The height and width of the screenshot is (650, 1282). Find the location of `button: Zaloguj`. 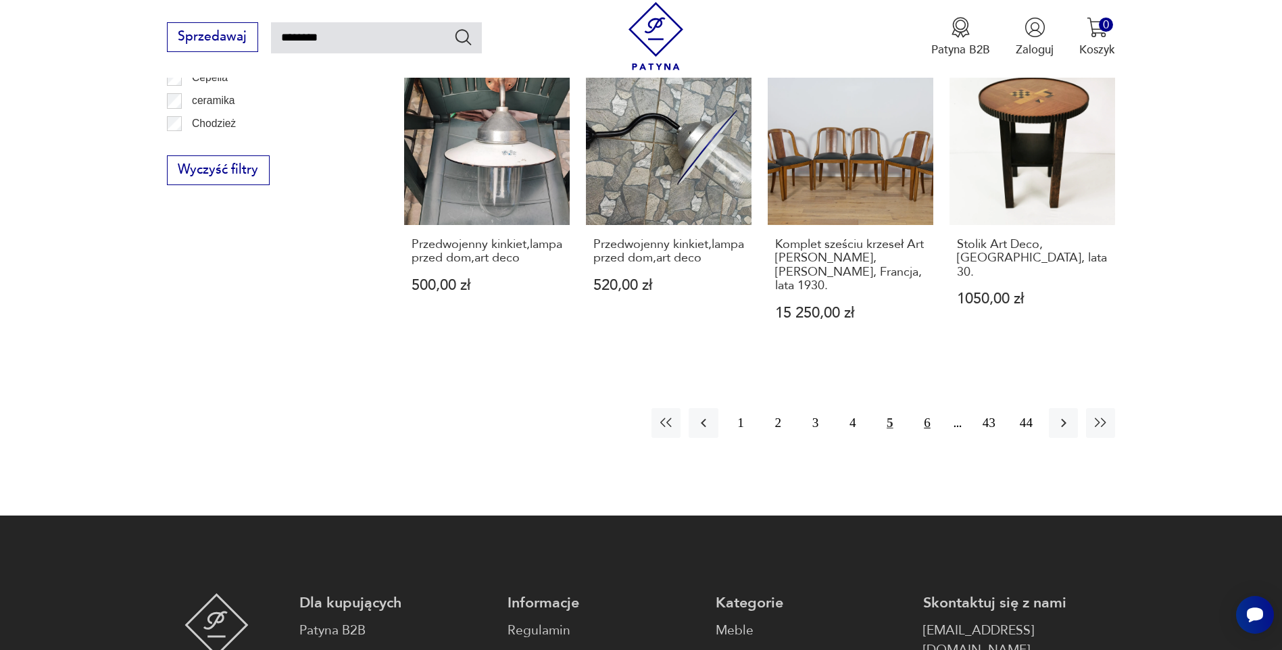

button: Zaloguj is located at coordinates (1034, 37).